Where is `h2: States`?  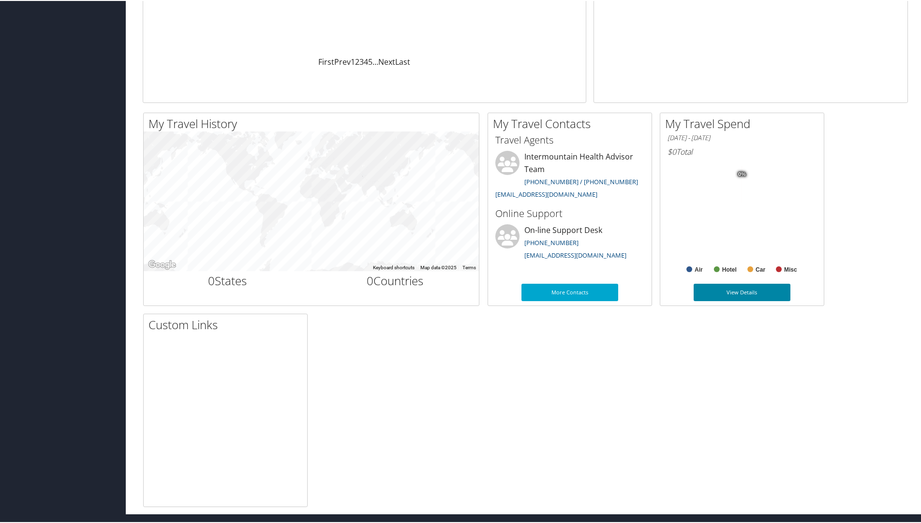
h2: States is located at coordinates (227, 280).